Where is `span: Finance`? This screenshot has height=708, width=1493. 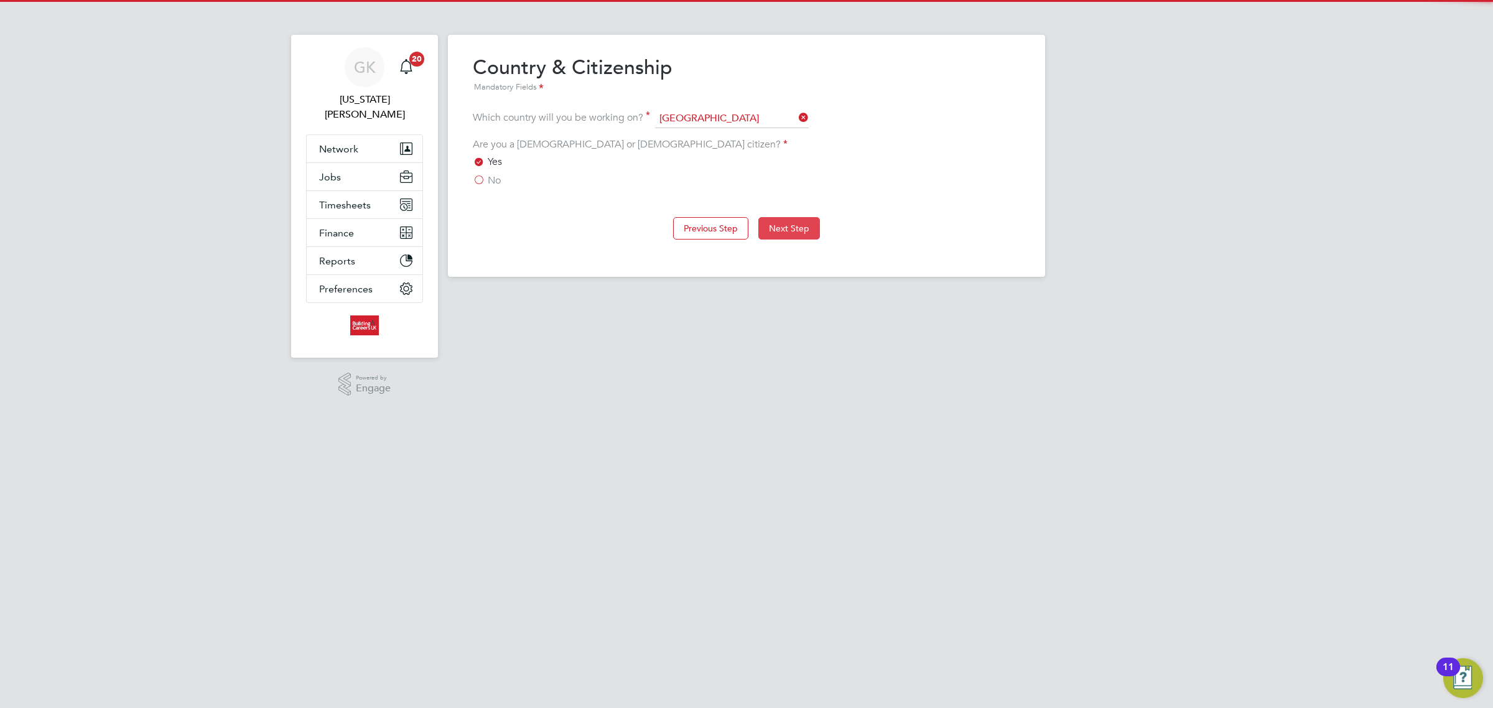 span: Finance is located at coordinates (337, 233).